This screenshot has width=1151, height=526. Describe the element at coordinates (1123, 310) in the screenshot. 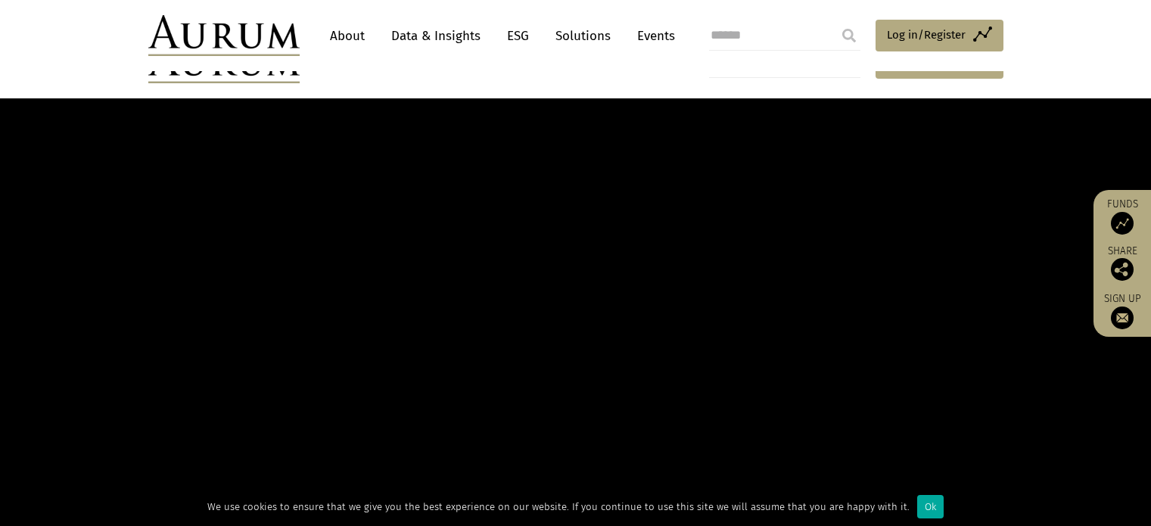

I see `a: Sign up` at that location.